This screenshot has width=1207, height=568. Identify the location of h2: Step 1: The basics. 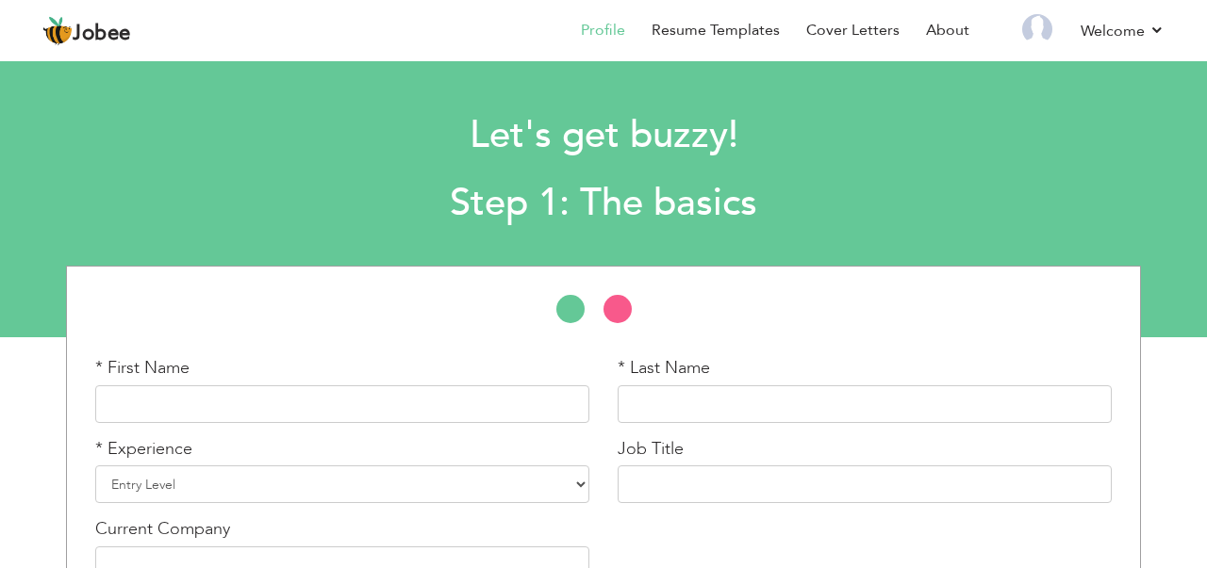
(603, 204).